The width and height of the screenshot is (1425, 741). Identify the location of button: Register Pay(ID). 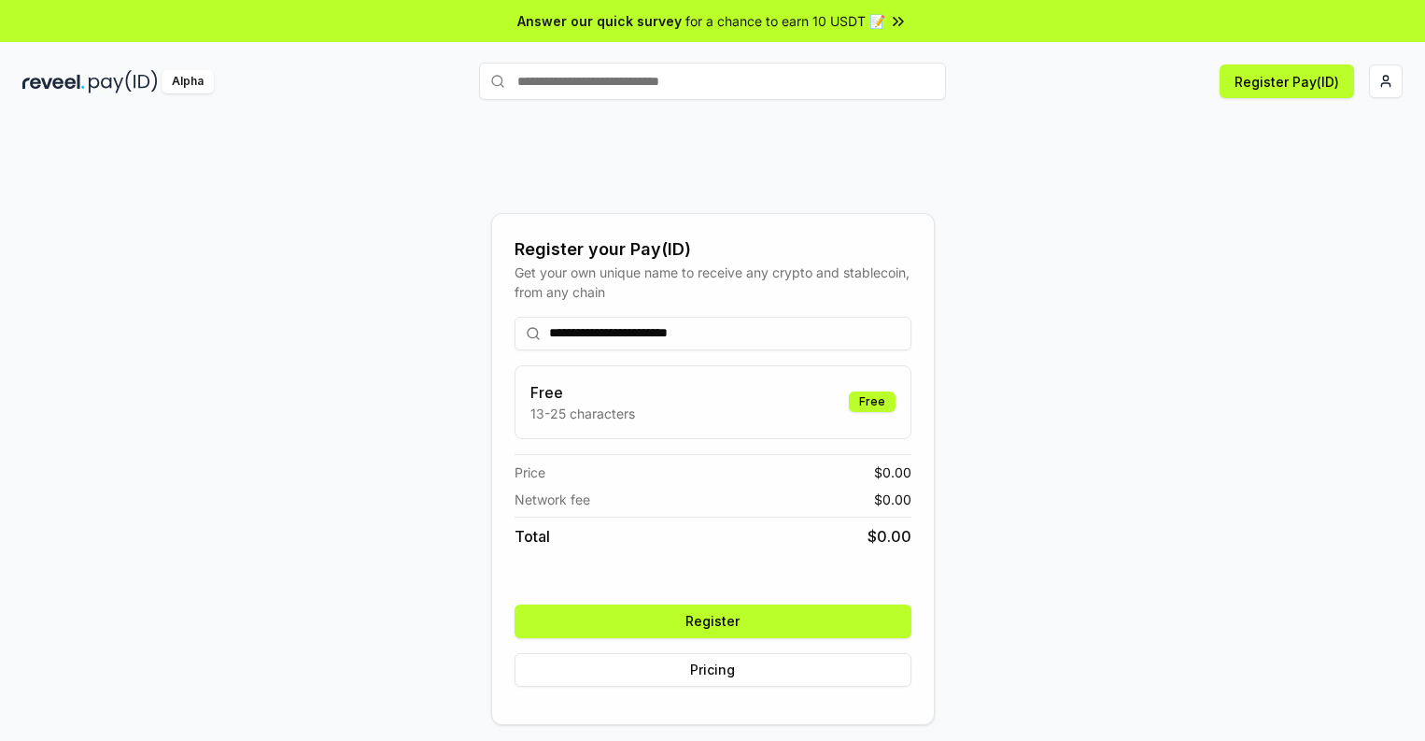
(1287, 81).